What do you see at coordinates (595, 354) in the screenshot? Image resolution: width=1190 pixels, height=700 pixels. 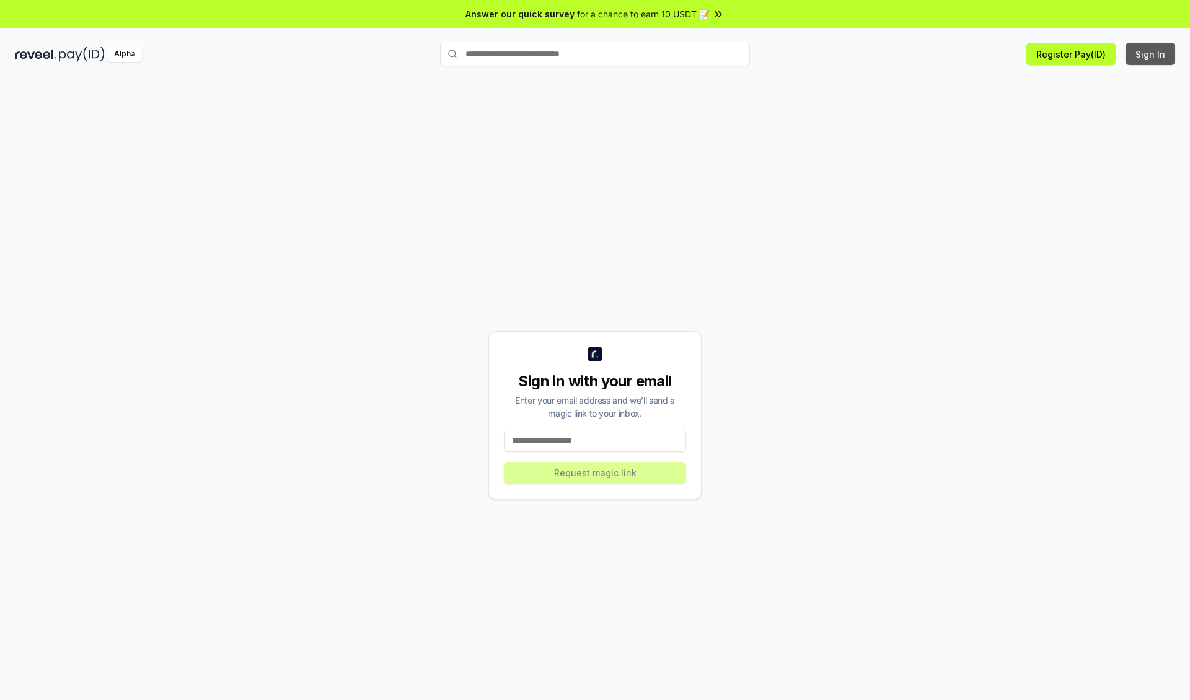 I see `img: logo_small` at bounding box center [595, 354].